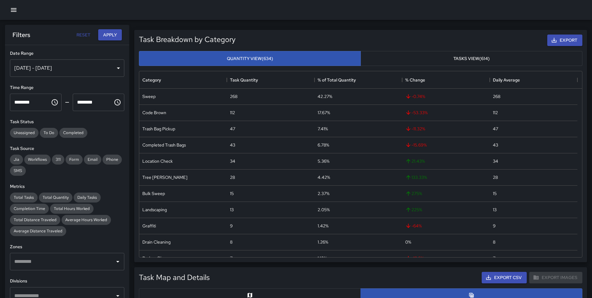 The height and width of the screenshot is (298, 592). What do you see at coordinates (93, 159) in the screenshot?
I see `span: Email` at bounding box center [93, 159].